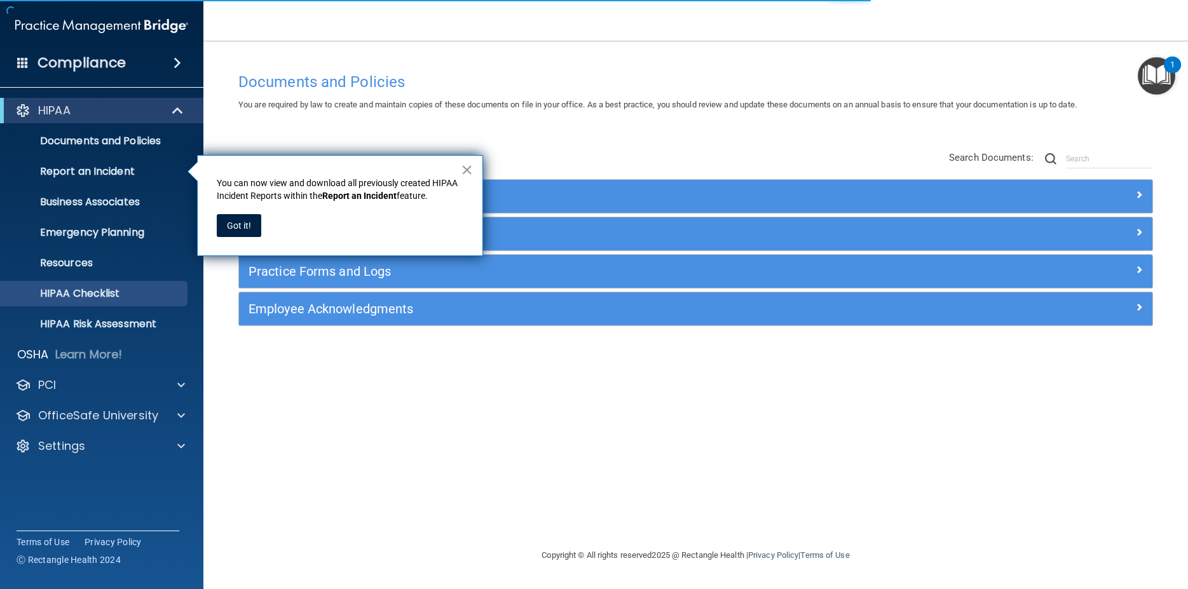 Image resolution: width=1188 pixels, height=589 pixels. Describe the element at coordinates (466, 170) in the screenshot. I see `button: Close` at that location.